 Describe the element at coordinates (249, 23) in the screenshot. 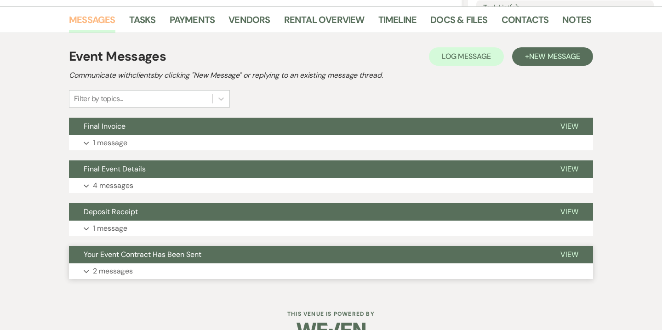

I see `a: Vendors` at that location.